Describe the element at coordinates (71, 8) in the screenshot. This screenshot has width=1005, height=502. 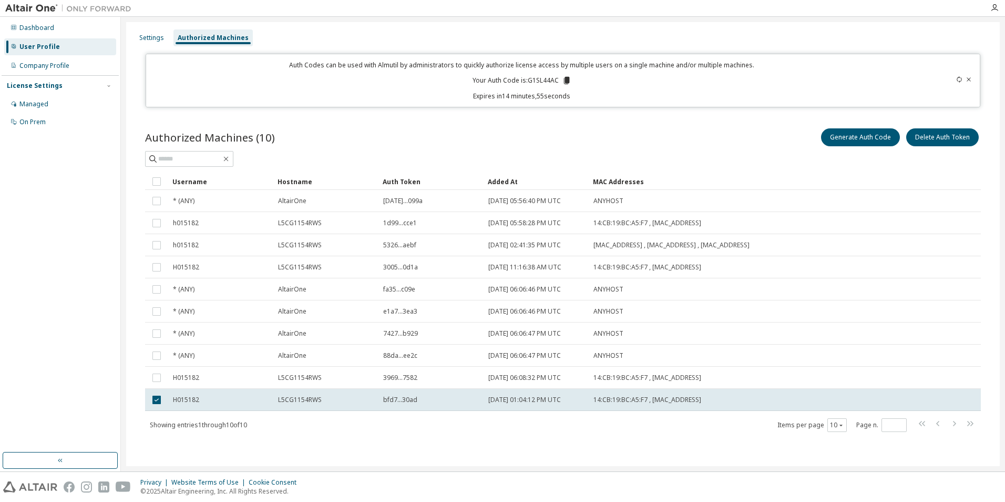
I see `img: Altair One` at that location.